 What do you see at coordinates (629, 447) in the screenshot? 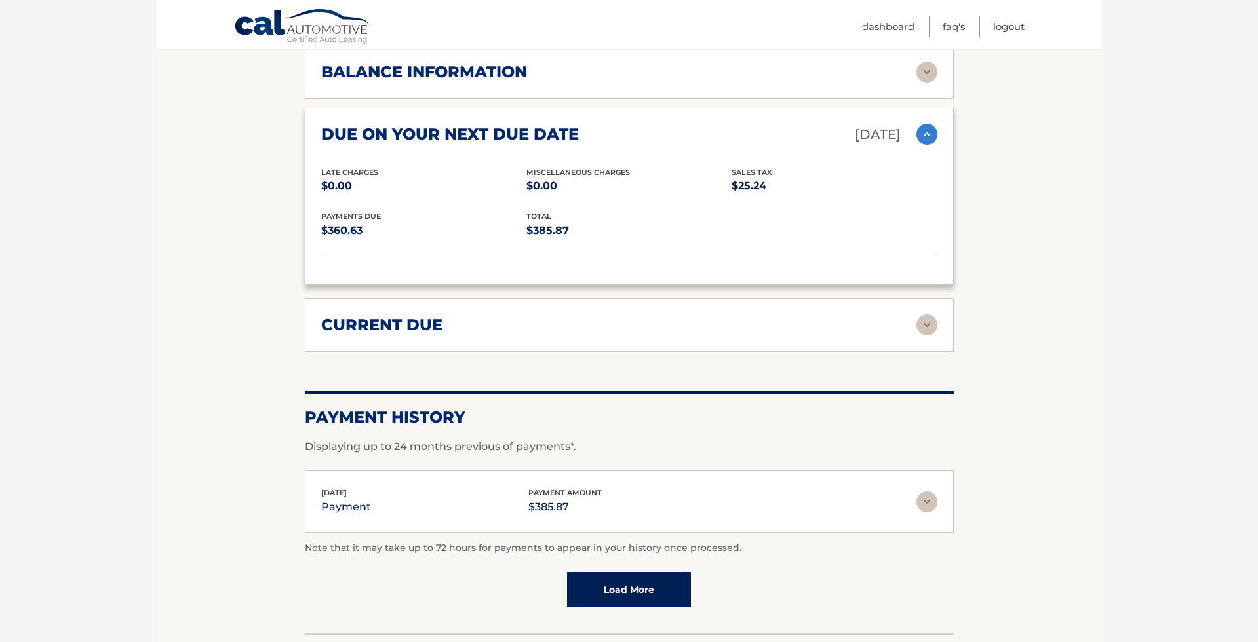
I see `p: Displaying up to 24 months previous of payments*.` at bounding box center [629, 447].